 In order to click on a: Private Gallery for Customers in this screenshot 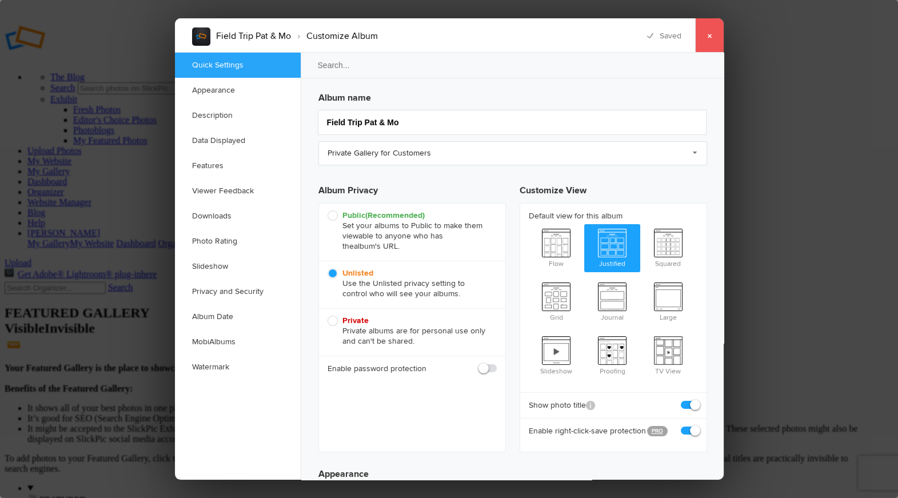, I will do `click(513, 153)`.